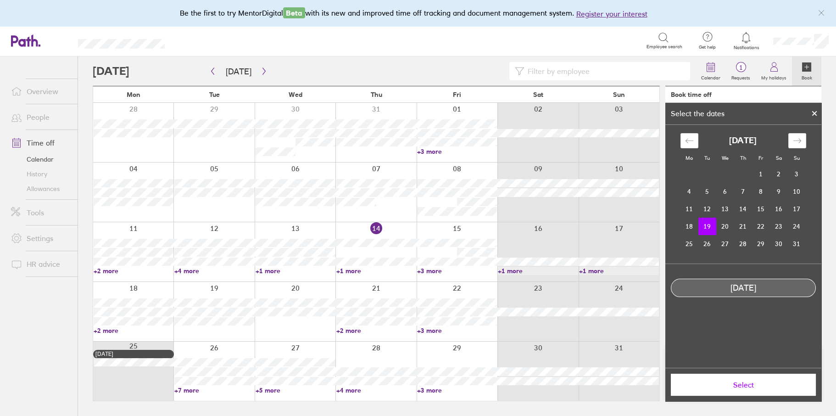 The height and width of the screenshot is (416, 836). What do you see at coordinates (707, 244) in the screenshot?
I see `td: Tuesday, August 26, 2025` at bounding box center [707, 244].